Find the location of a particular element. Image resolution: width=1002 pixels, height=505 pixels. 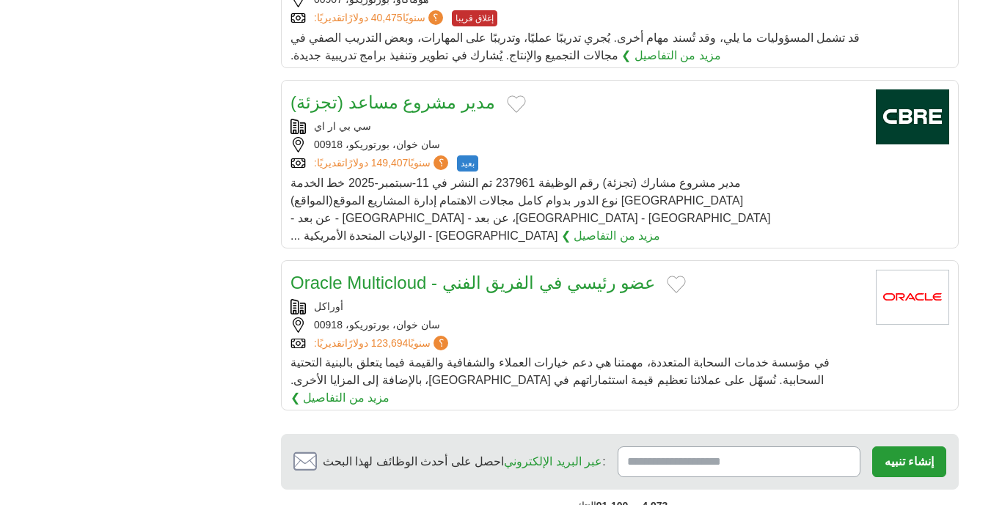

font: 123,694 دولارًا is located at coordinates (376, 343).